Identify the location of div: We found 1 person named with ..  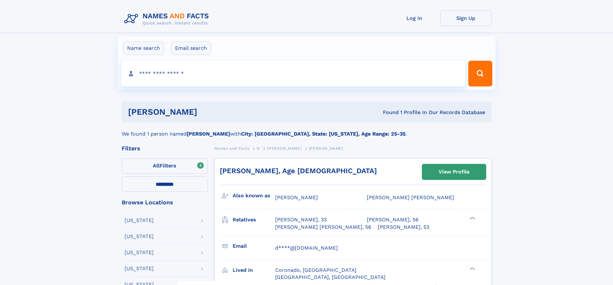
(307, 130).